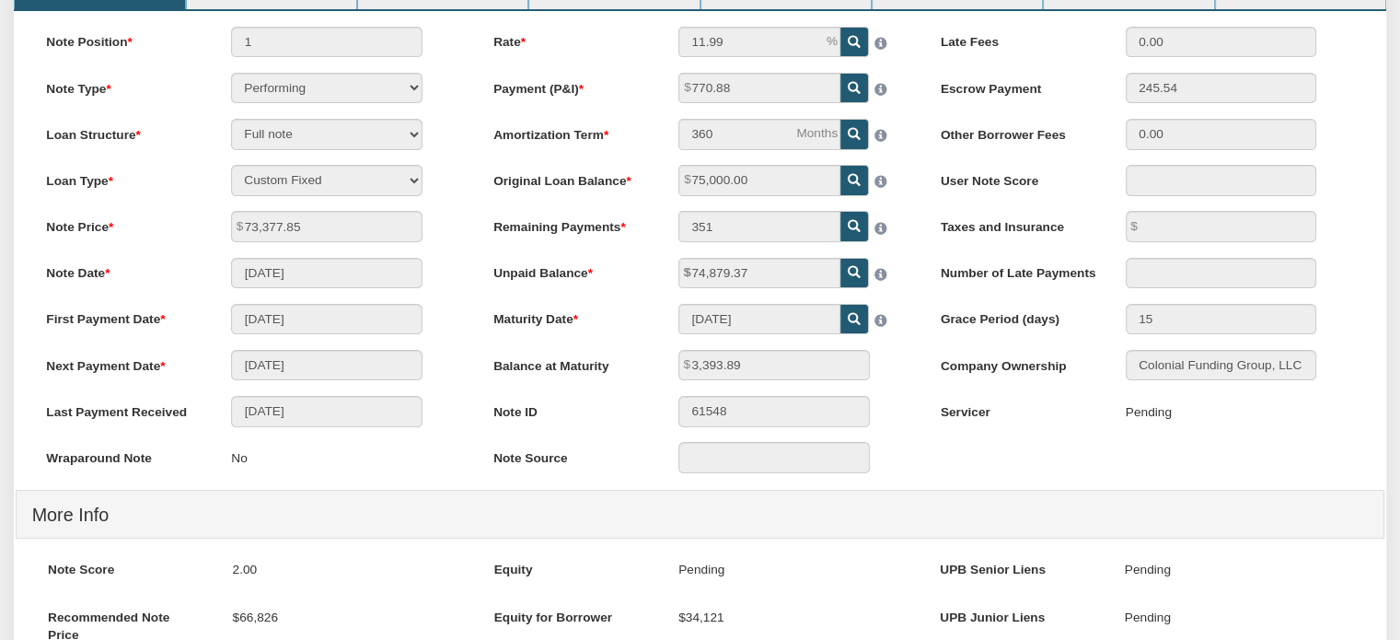  What do you see at coordinates (123, 454) in the screenshot?
I see `label: Wraparound Note` at bounding box center [123, 454].